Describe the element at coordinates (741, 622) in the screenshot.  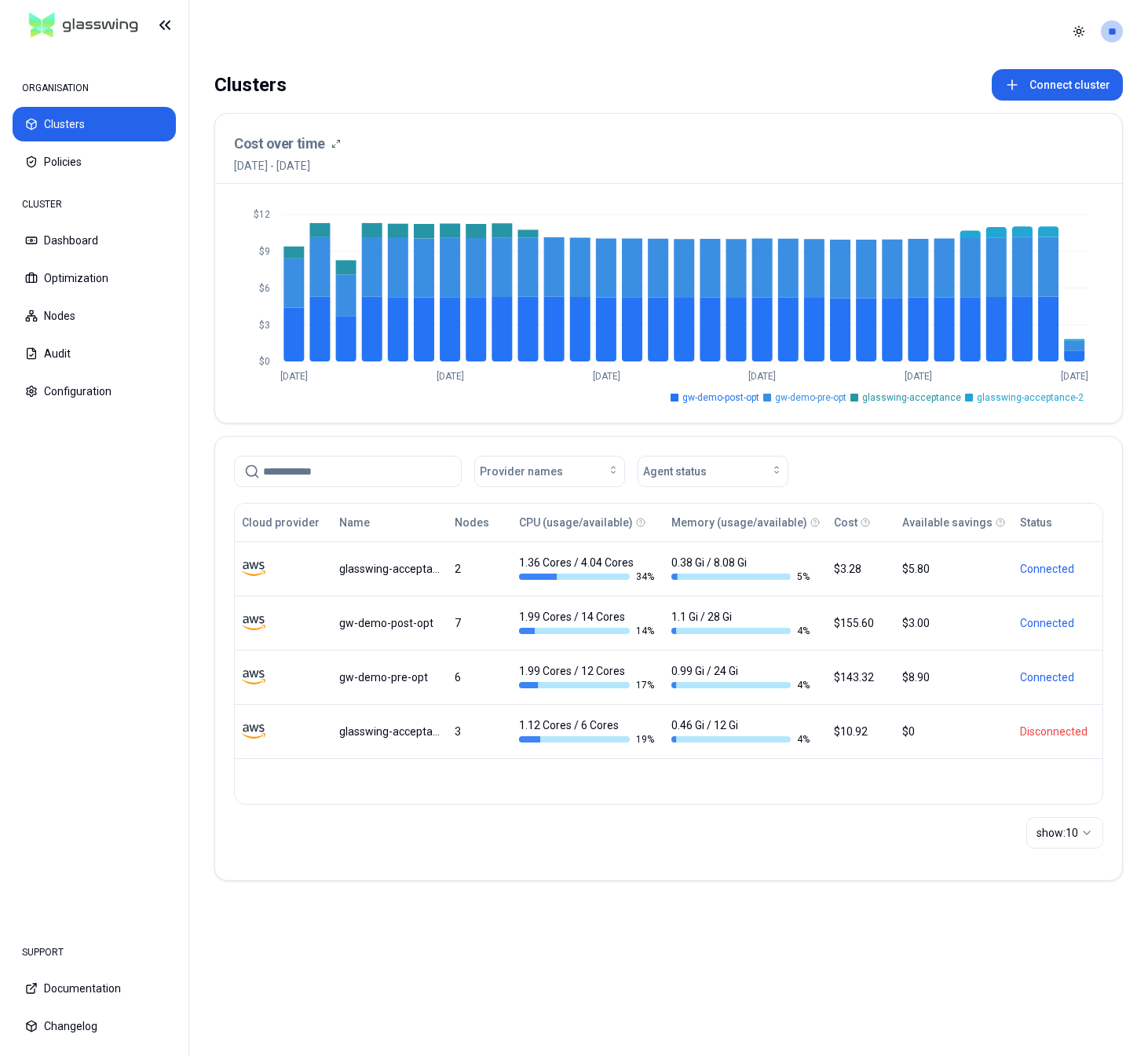
I see `div: 1.1 Gi / 28 Gi` at that location.